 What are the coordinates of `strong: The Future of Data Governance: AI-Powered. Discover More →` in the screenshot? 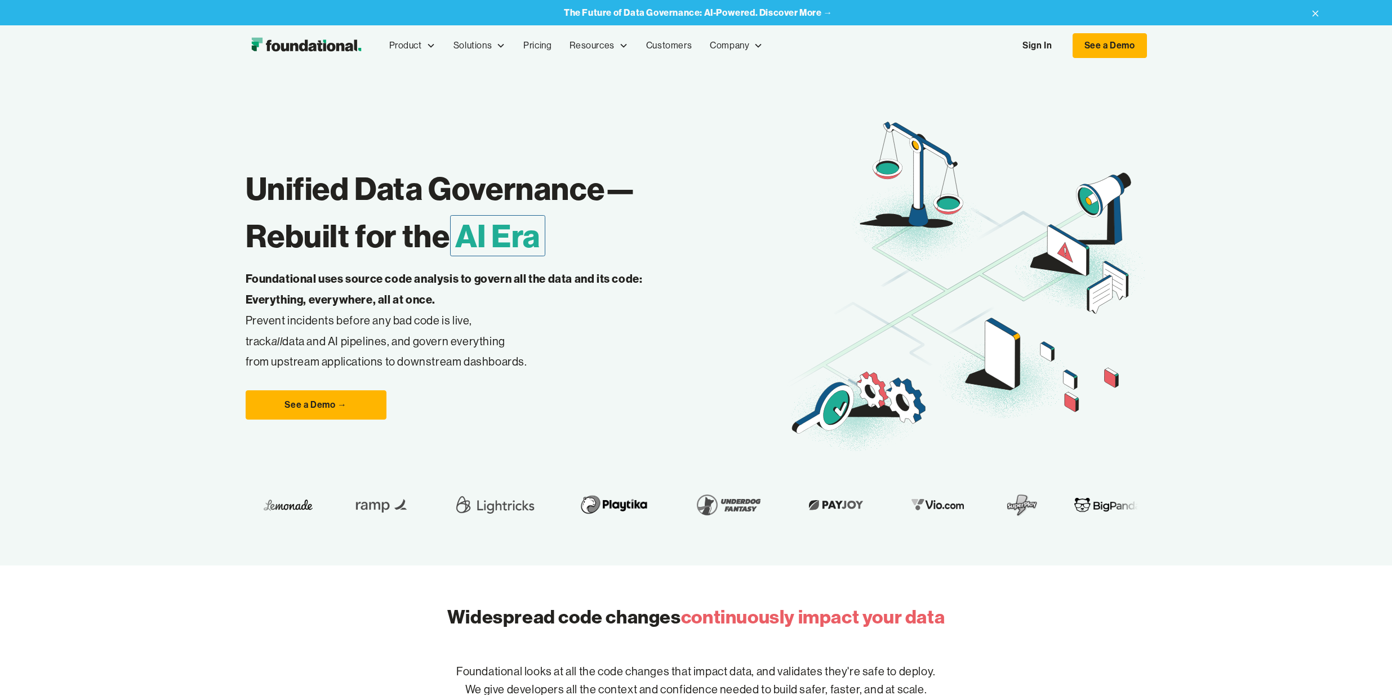 It's located at (698, 12).